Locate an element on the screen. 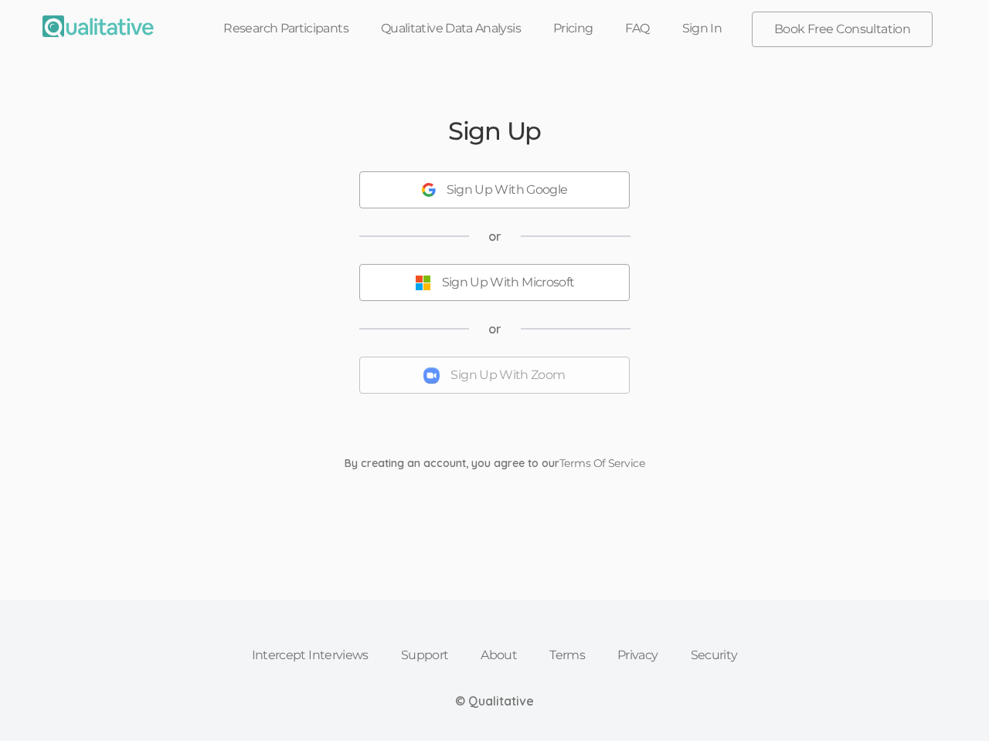 The height and width of the screenshot is (741, 989). img: Sign Up With Zoom is located at coordinates (431, 375).